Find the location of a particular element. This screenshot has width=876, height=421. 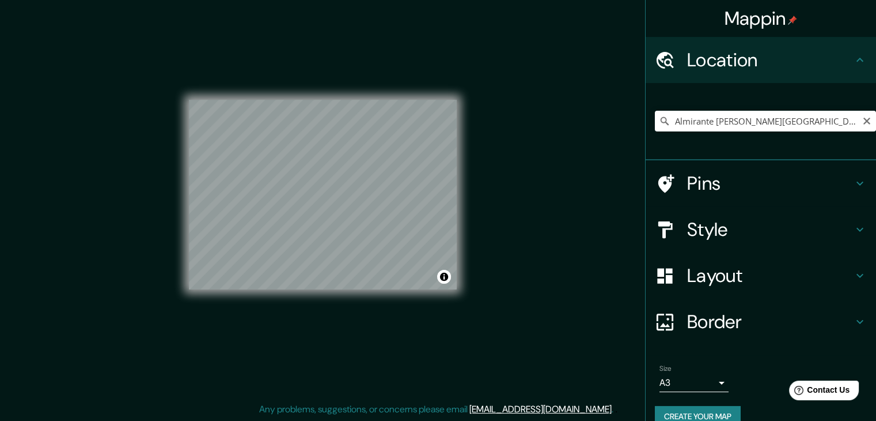

div: Pins is located at coordinates (761, 183).